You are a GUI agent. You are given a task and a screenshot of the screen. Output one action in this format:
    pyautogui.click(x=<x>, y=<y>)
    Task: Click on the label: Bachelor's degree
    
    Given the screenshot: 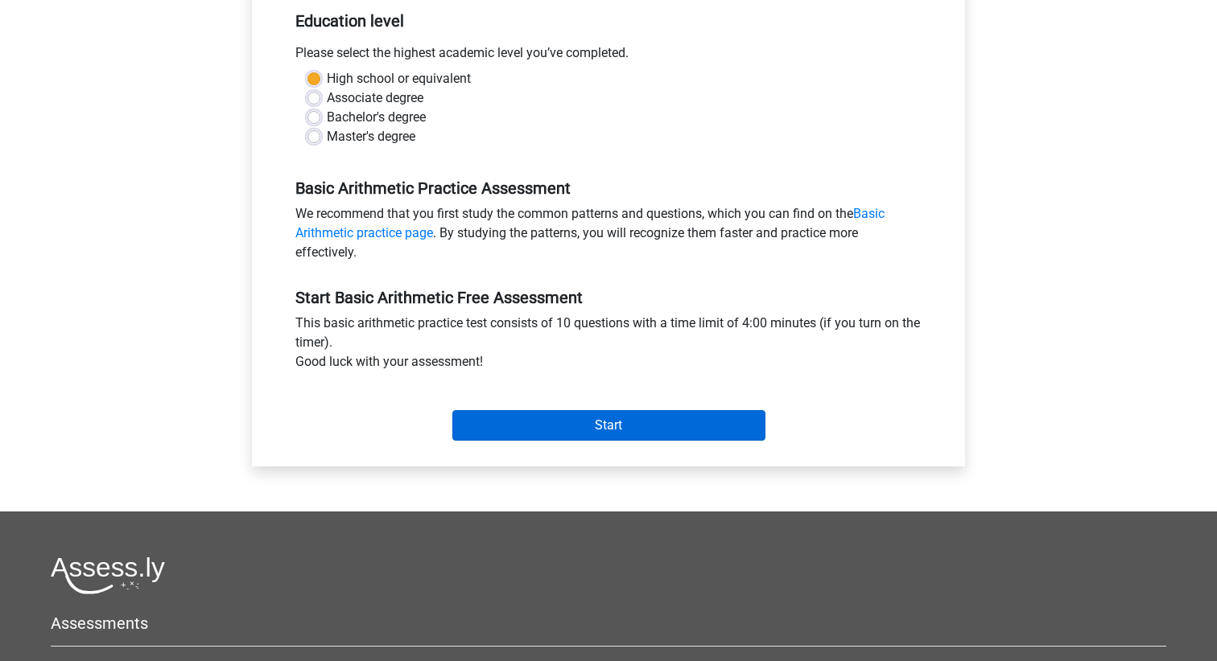 What is the action you would take?
    pyautogui.click(x=376, y=117)
    